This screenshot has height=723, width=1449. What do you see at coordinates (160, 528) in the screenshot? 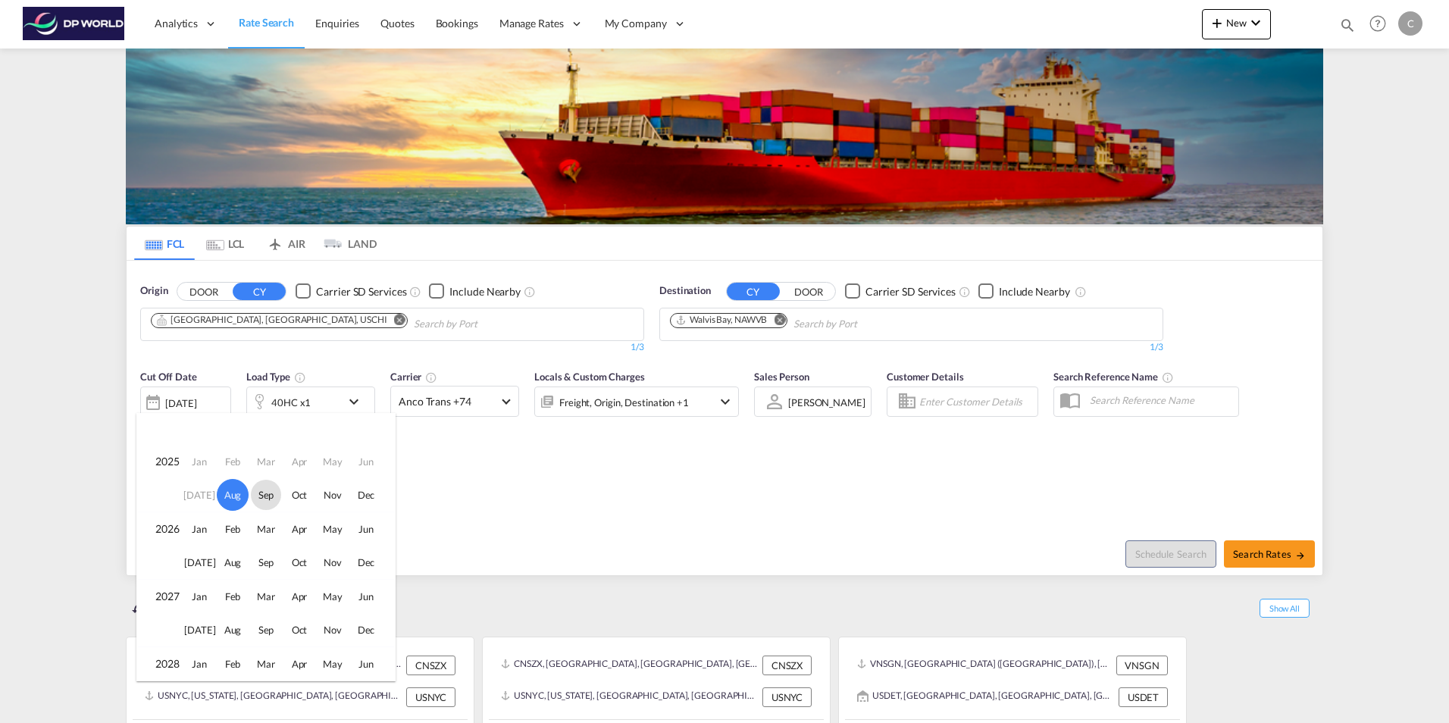
I see `td: 2026` at bounding box center [160, 528].